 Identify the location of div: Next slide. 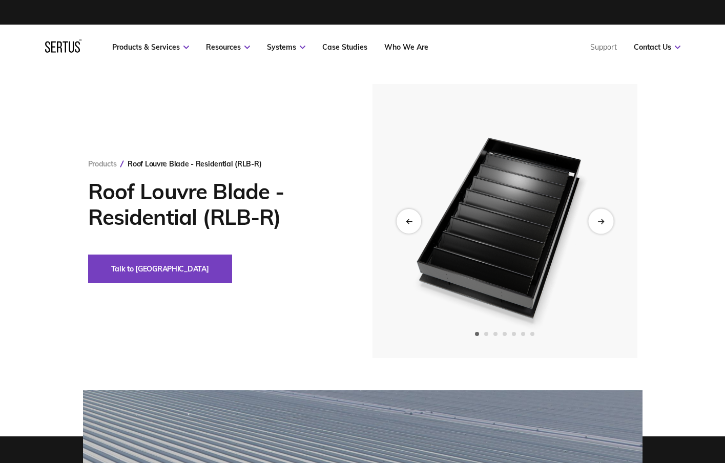
(600, 221).